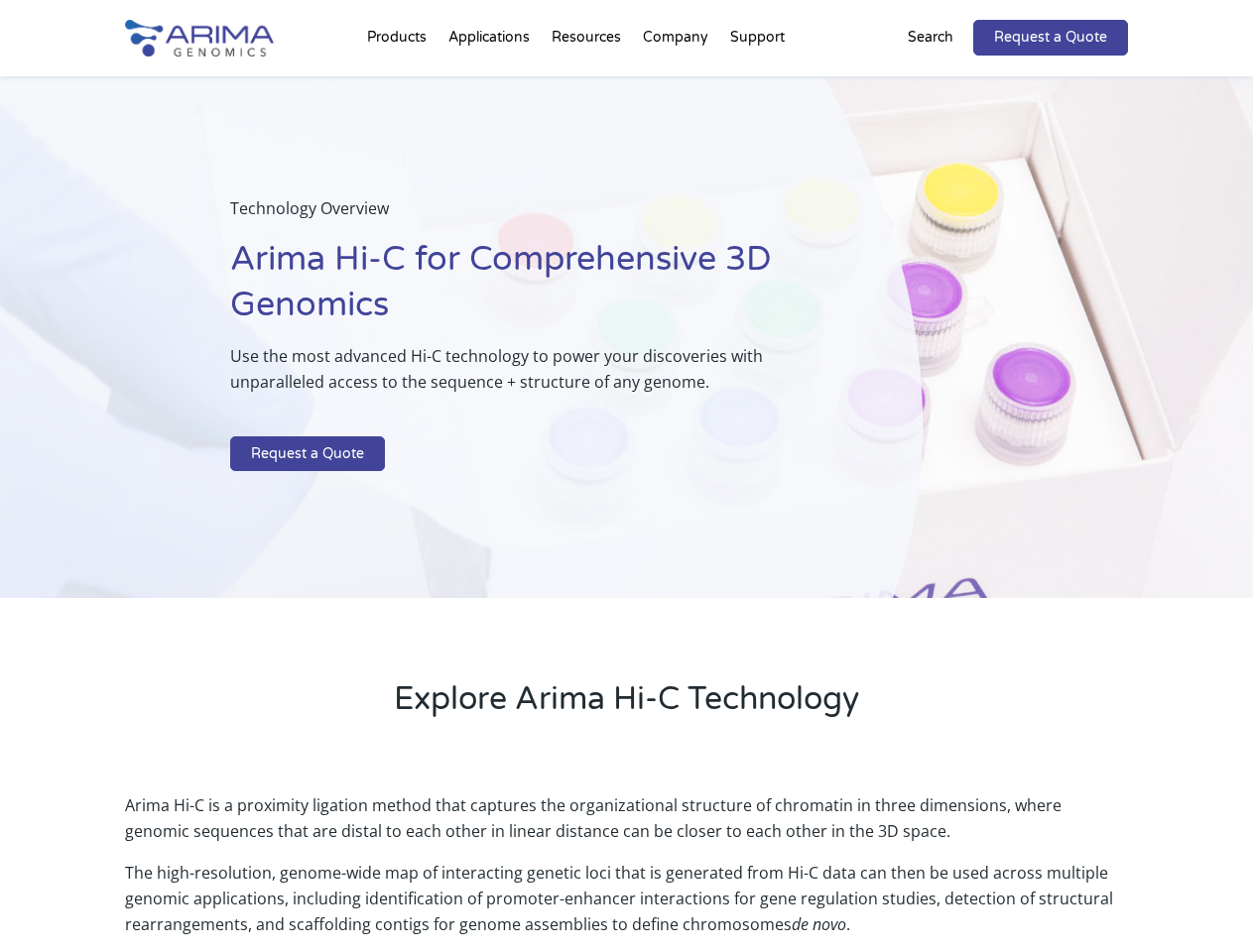 This screenshot has height=952, width=1253. Describe the element at coordinates (626, 826) in the screenshot. I see `p: Arima Hi-C is a proximity ligation method that captures the organizational structure of chromatin...` at that location.